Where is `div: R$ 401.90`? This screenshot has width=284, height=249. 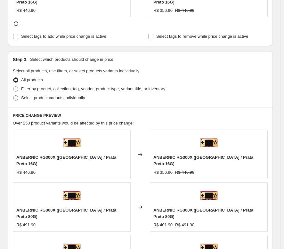 div: R$ 401.90 is located at coordinates (163, 225).